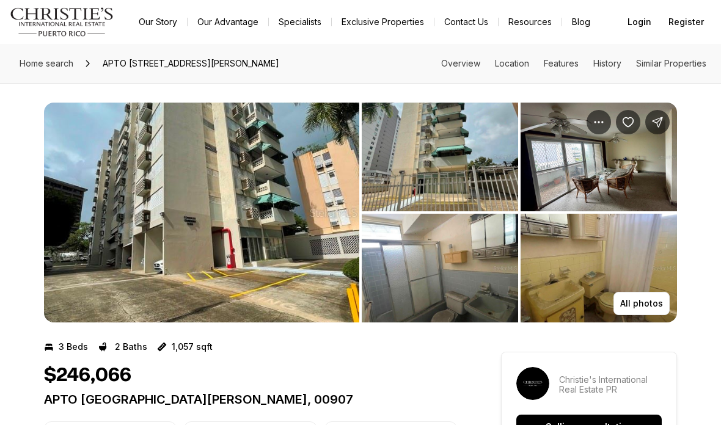  Describe the element at coordinates (62, 22) in the screenshot. I see `a: logo` at that location.